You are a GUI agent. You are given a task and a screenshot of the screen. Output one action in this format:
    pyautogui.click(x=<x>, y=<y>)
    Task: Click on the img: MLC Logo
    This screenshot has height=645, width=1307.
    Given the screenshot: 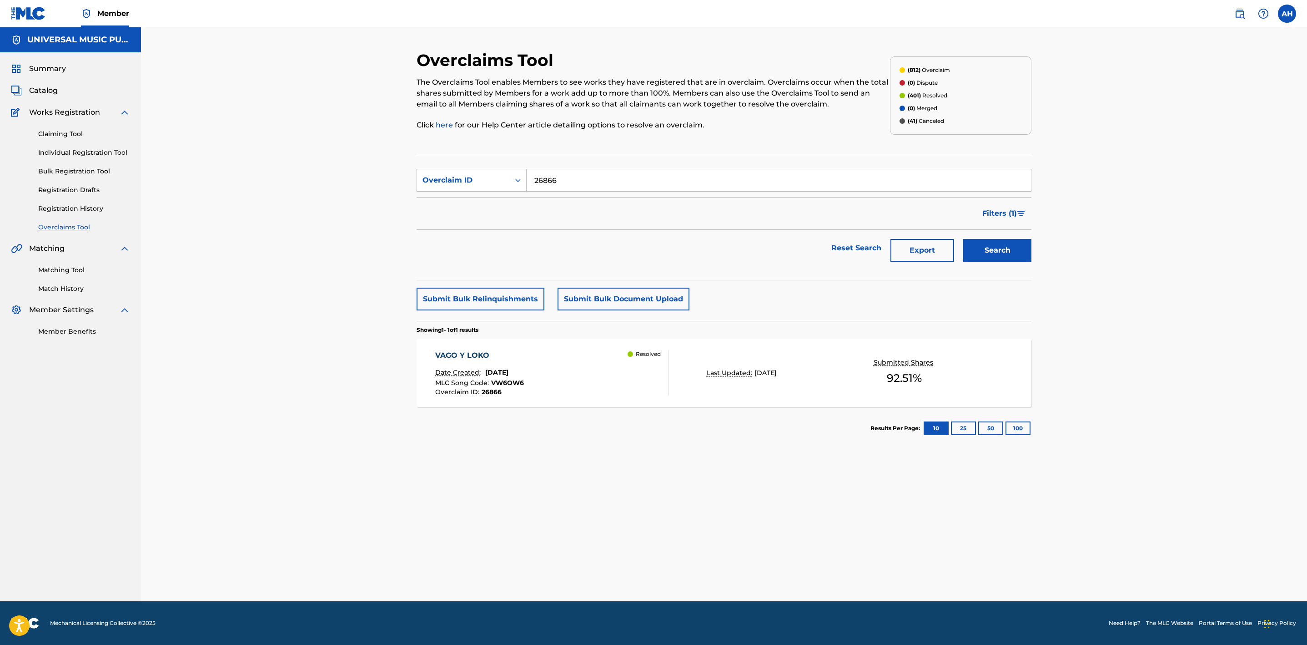 What is the action you would take?
    pyautogui.click(x=28, y=13)
    